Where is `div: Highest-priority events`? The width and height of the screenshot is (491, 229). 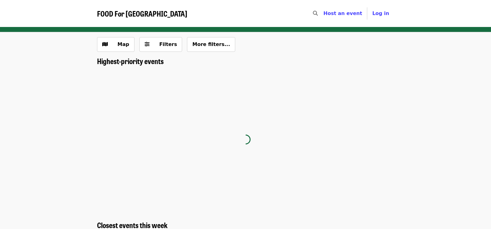 div: Highest-priority events is located at coordinates (246, 61).